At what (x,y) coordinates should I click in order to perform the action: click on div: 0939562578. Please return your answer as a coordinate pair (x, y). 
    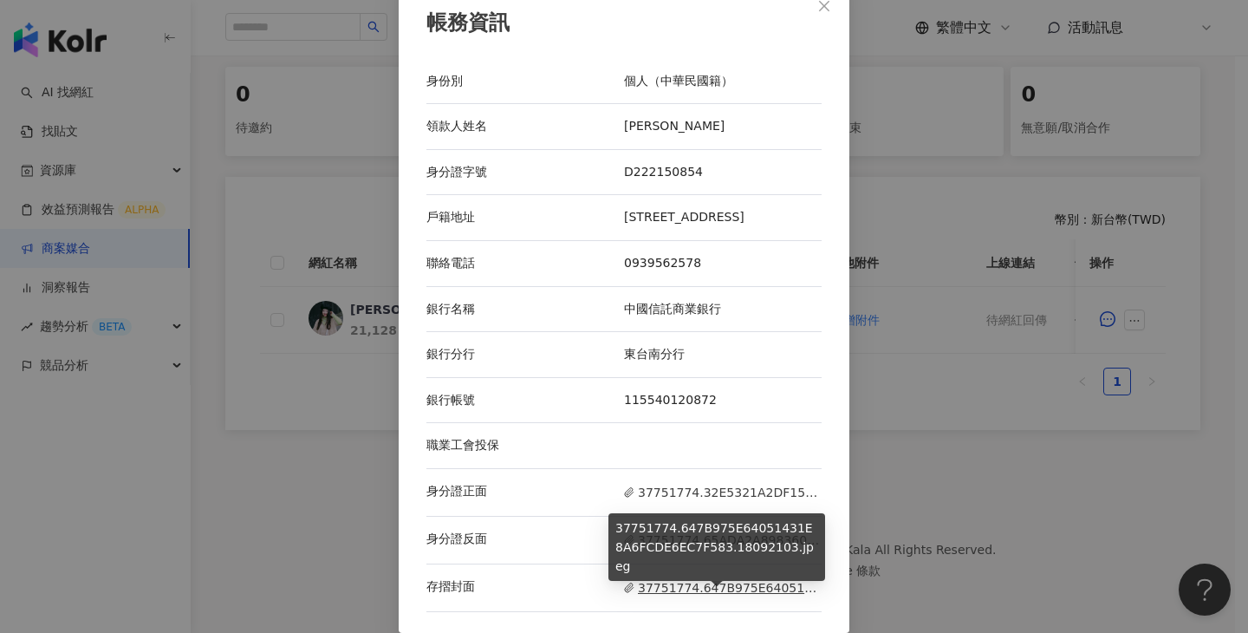
    Looking at the image, I should click on (723, 264).